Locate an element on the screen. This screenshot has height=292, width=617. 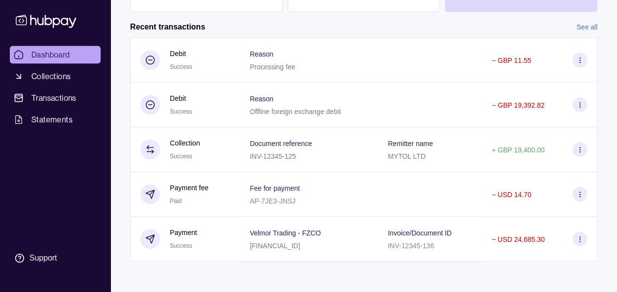
a: Transactions is located at coordinates (55, 98).